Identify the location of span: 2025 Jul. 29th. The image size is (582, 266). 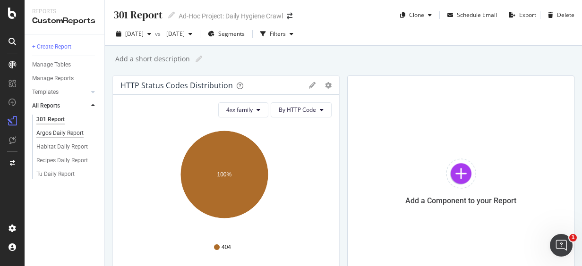
(173, 34).